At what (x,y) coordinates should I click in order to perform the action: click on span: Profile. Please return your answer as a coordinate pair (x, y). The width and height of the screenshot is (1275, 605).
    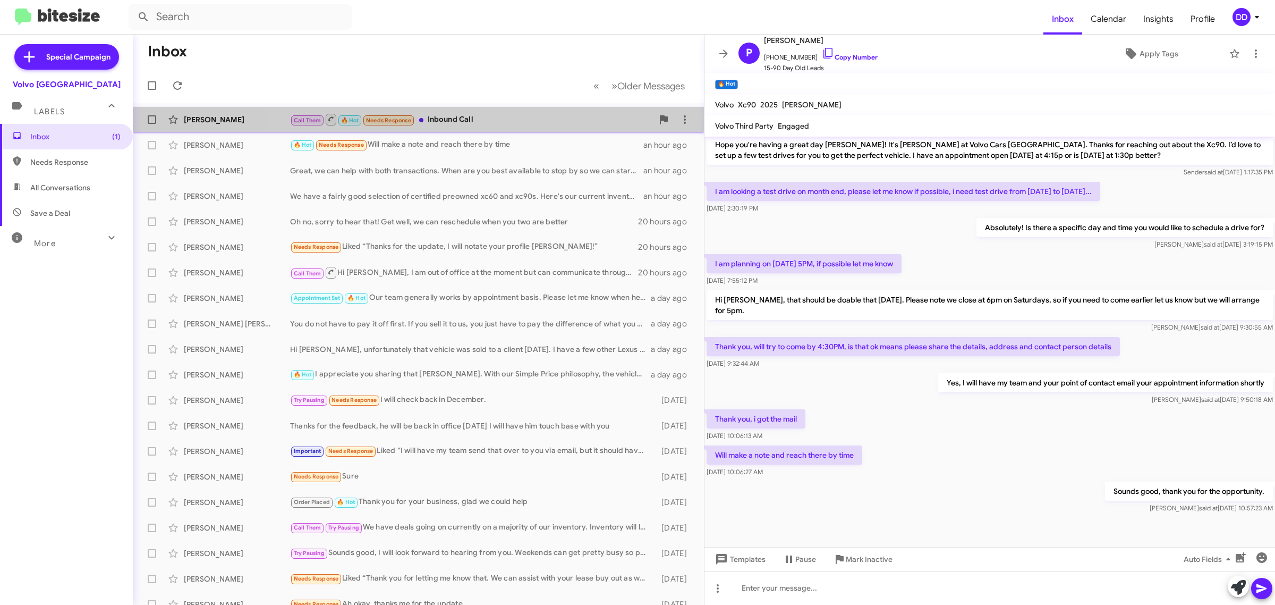
    Looking at the image, I should click on (1203, 19).